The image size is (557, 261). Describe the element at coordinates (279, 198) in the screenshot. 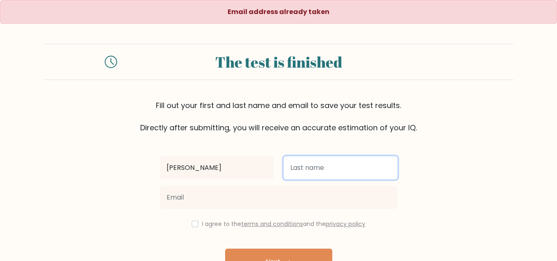

I see `input: Email` at that location.